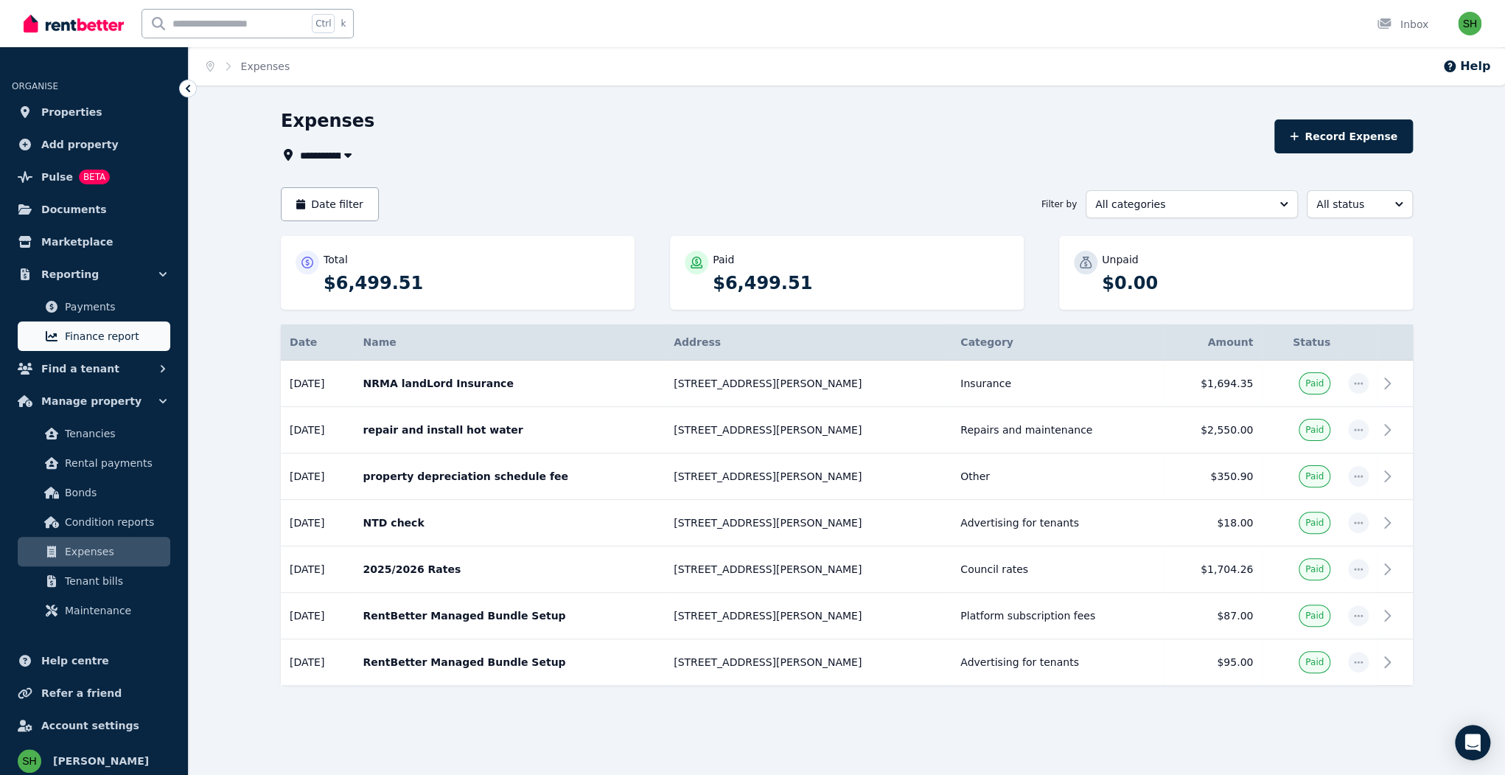 Image resolution: width=1505 pixels, height=775 pixels. What do you see at coordinates (114, 492) in the screenshot?
I see `span: Bonds` at bounding box center [114, 492].